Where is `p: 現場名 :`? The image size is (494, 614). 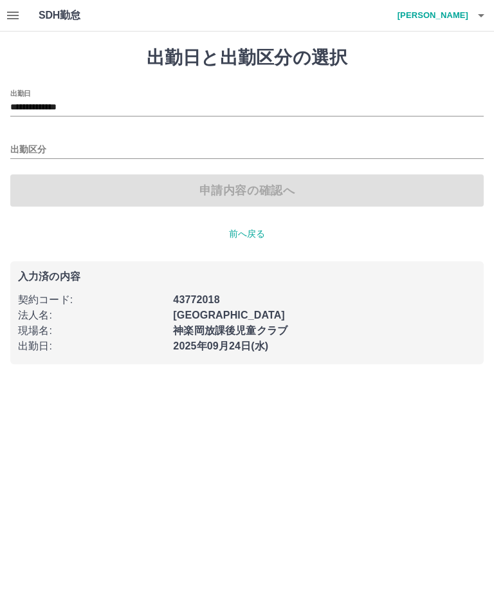 p: 現場名 : is located at coordinates (91, 331).